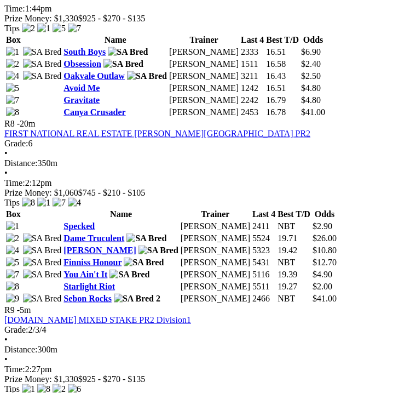 This screenshot has height=393, width=416. Describe the element at coordinates (294, 286) in the screenshot. I see `td: 19.27` at that location.